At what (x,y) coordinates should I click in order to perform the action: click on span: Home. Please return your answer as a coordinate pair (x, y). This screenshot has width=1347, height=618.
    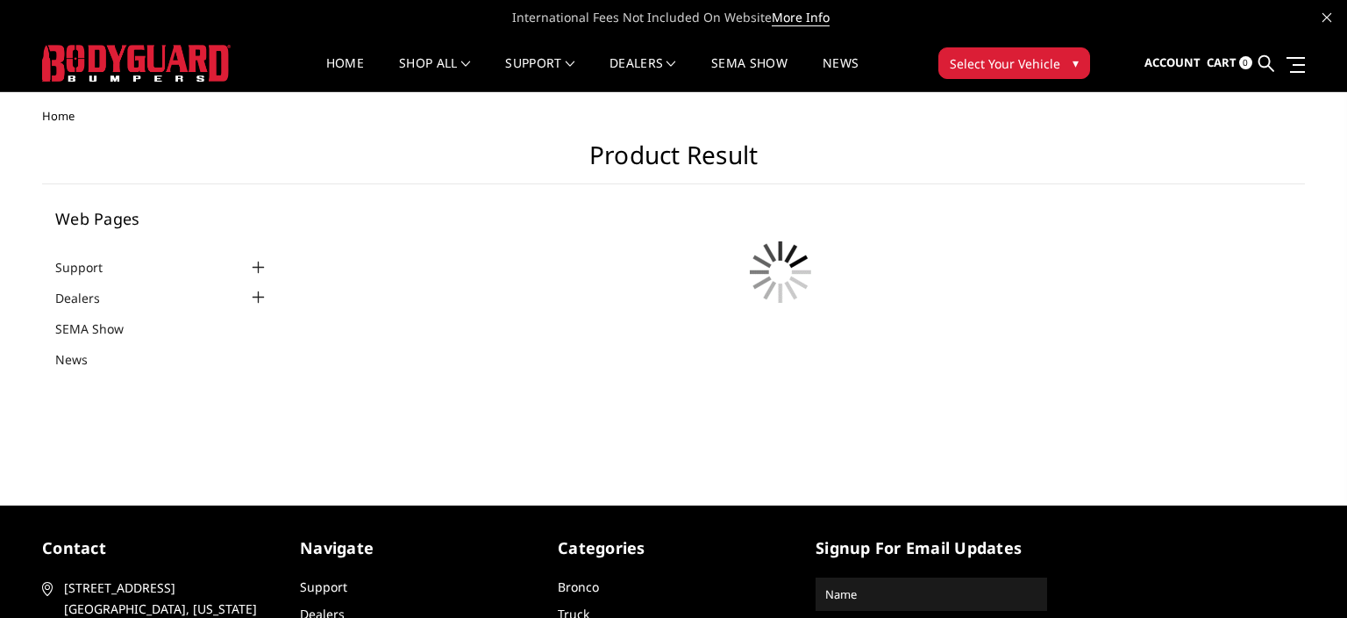
    Looking at the image, I should click on (58, 116).